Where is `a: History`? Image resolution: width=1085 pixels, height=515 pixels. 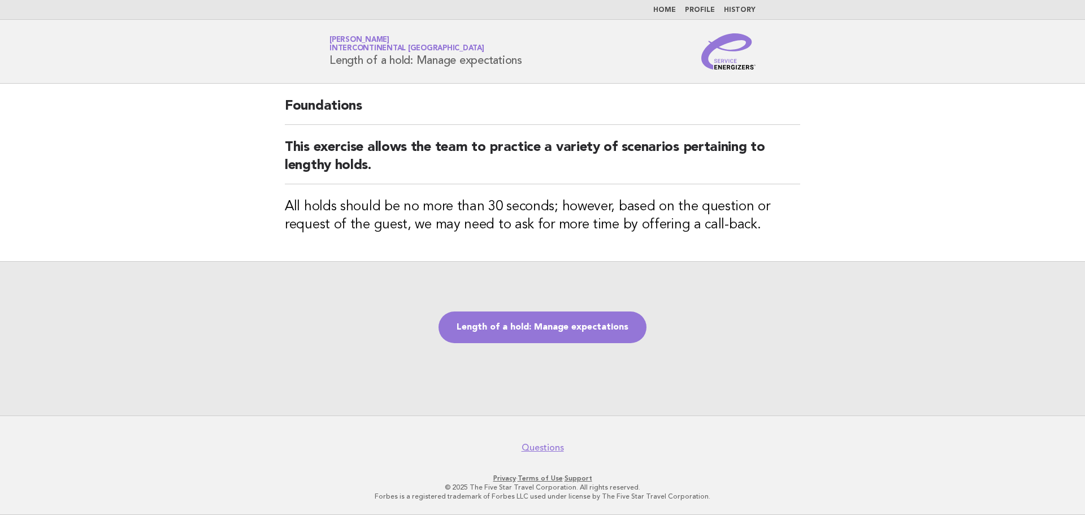 a: History is located at coordinates (740, 10).